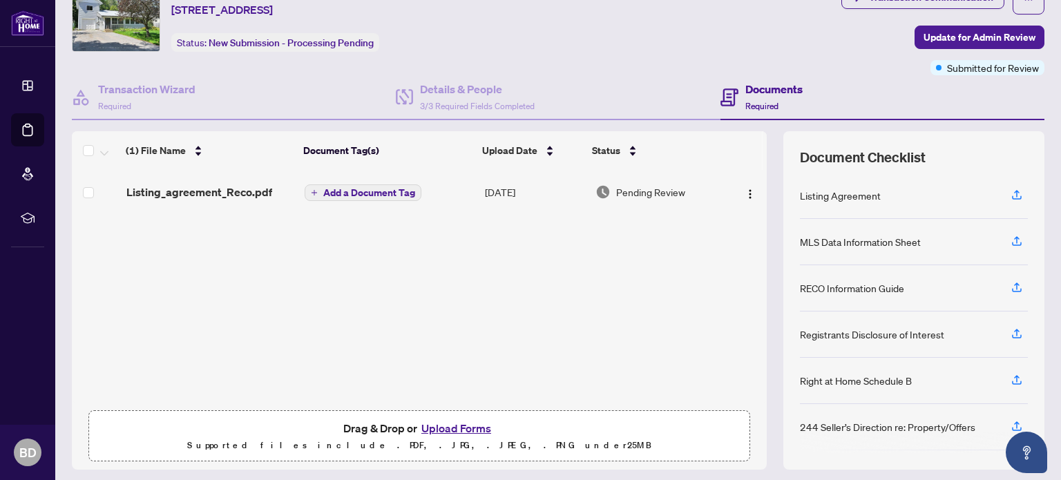 This screenshot has height=480, width=1061. I want to click on button: Upload Forms, so click(456, 428).